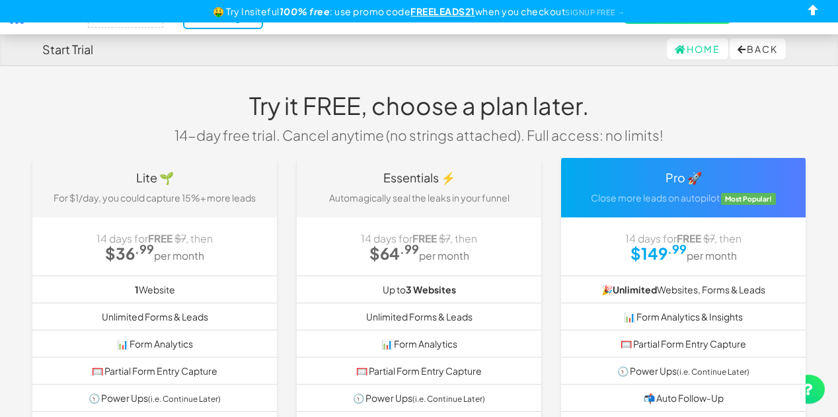  Describe the element at coordinates (155, 290) in the screenshot. I see `li: Website` at that location.